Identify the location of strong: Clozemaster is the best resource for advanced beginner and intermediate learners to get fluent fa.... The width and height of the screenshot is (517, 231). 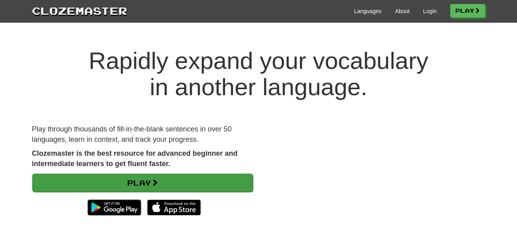
(134, 158).